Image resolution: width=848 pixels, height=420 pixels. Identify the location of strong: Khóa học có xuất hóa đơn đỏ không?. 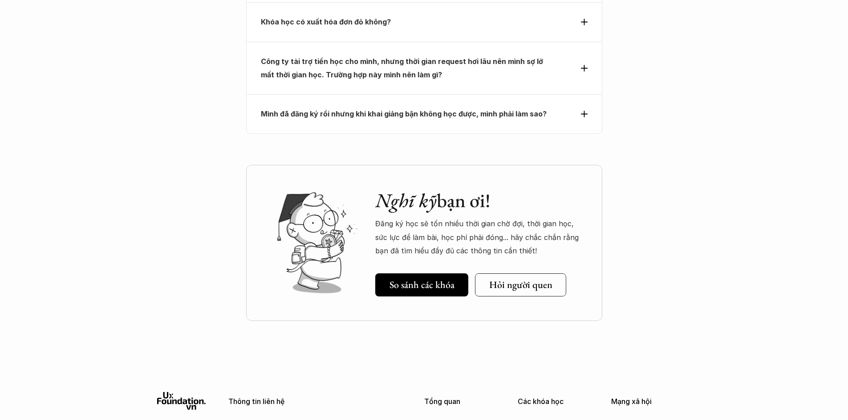
(326, 22).